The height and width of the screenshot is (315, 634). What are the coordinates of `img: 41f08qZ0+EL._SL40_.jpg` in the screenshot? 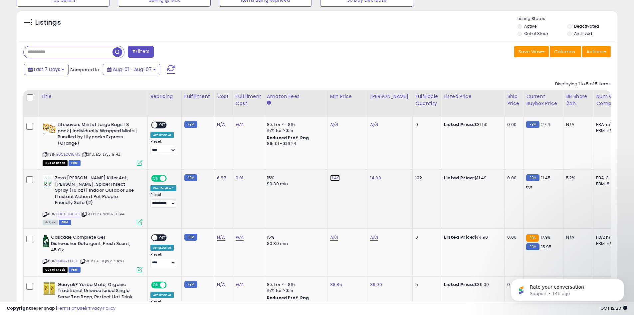 It's located at (46, 241).